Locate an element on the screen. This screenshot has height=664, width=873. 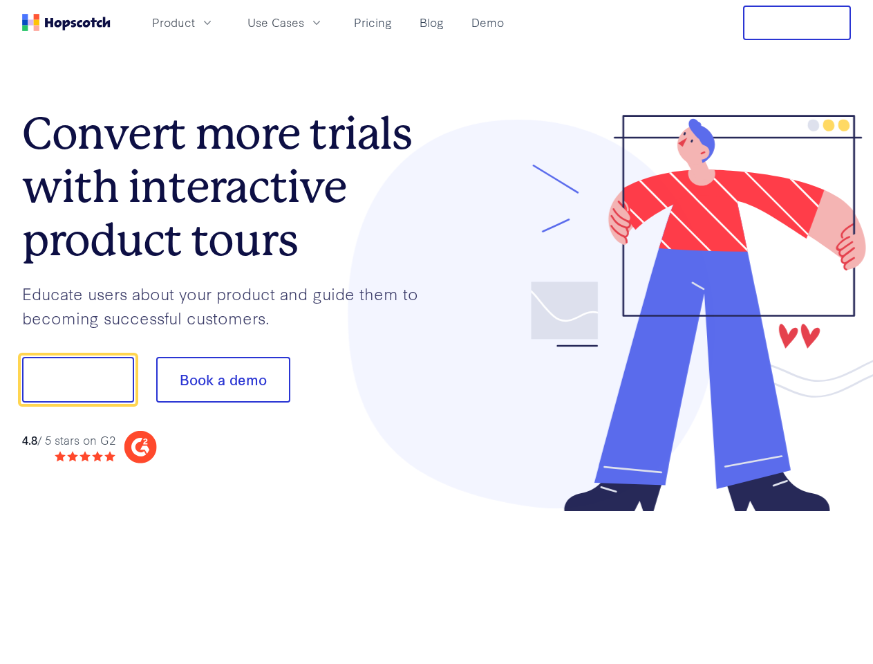
button: Show me! is located at coordinates (78, 380).